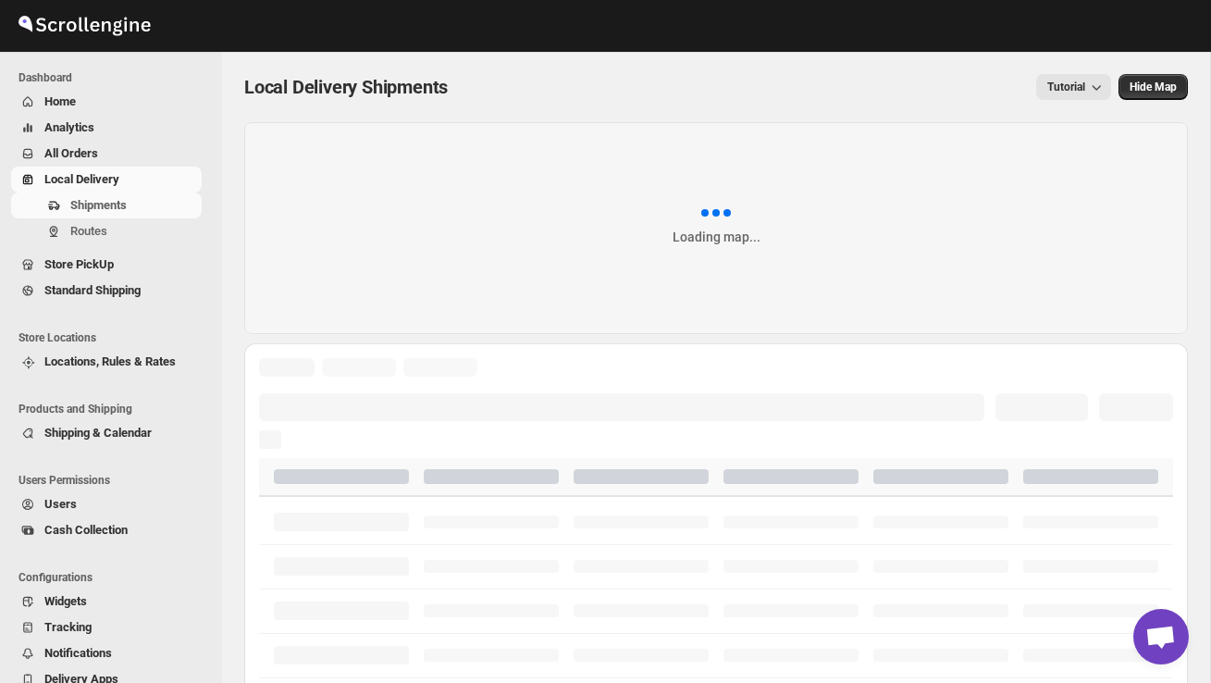 This screenshot has width=1211, height=683. I want to click on span: Users Permissions, so click(114, 480).